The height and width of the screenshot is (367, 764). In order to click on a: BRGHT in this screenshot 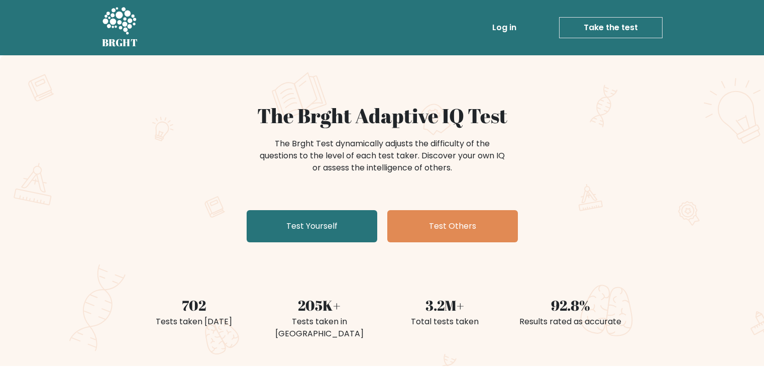, I will do `click(120, 28)`.